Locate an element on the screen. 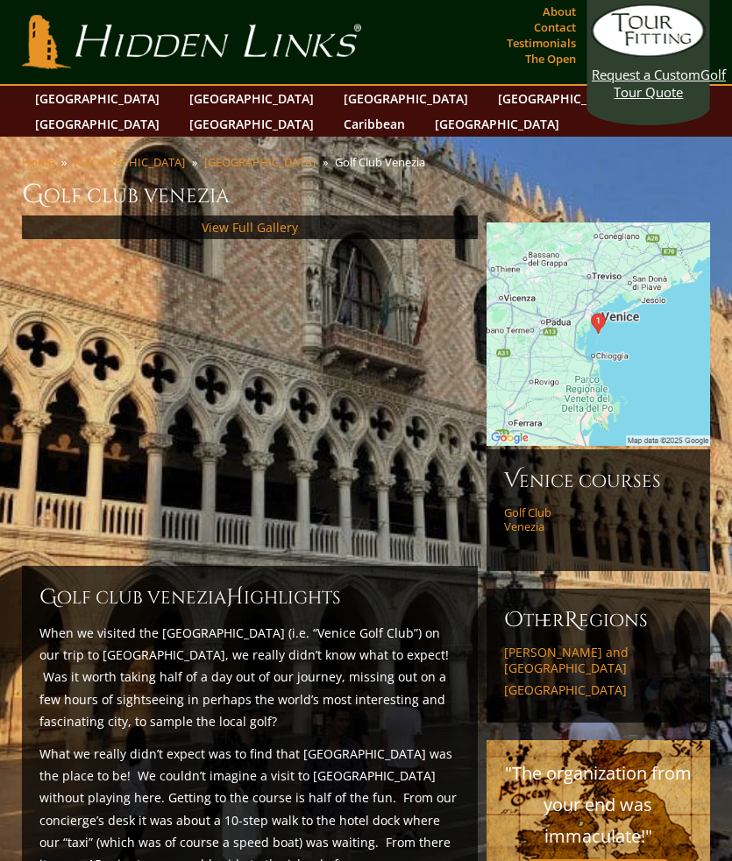 The image size is (732, 861). h6: ther egions is located at coordinates (597, 620).